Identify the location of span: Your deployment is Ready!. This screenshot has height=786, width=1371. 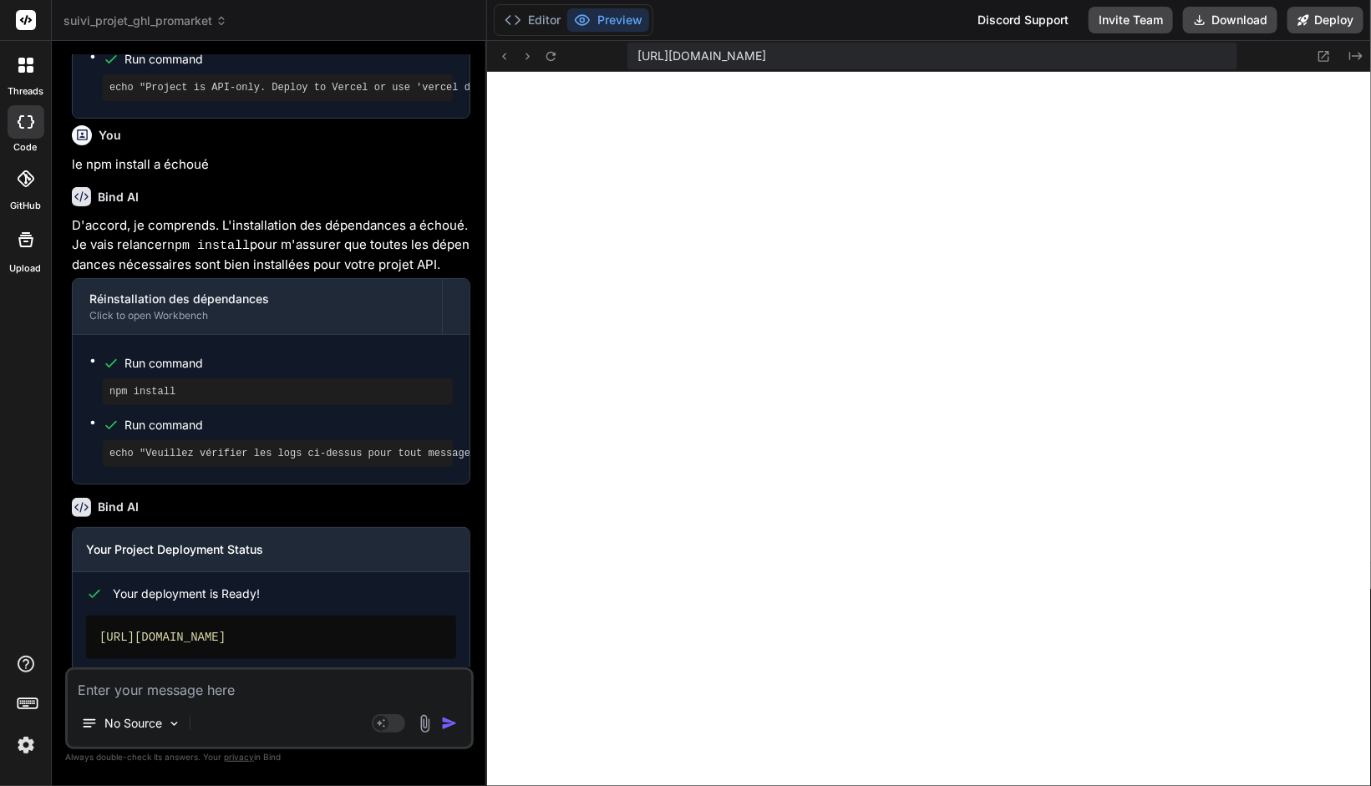
(186, 594).